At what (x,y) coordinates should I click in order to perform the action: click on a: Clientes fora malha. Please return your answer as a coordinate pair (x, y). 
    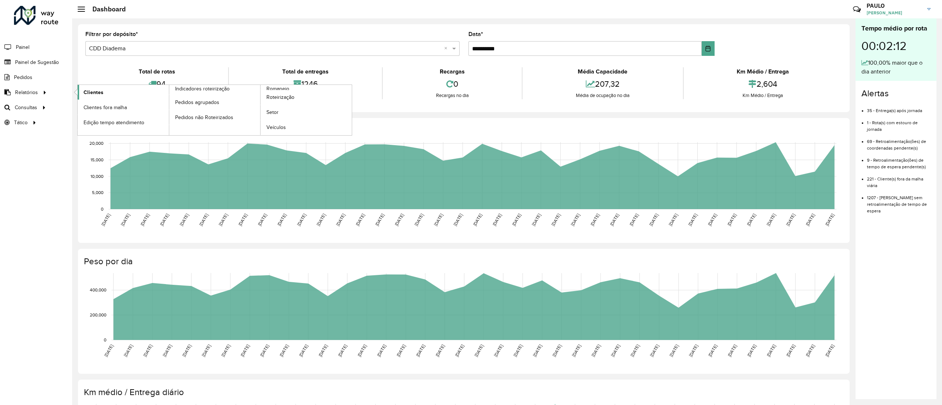
    Looking at the image, I should click on (123, 107).